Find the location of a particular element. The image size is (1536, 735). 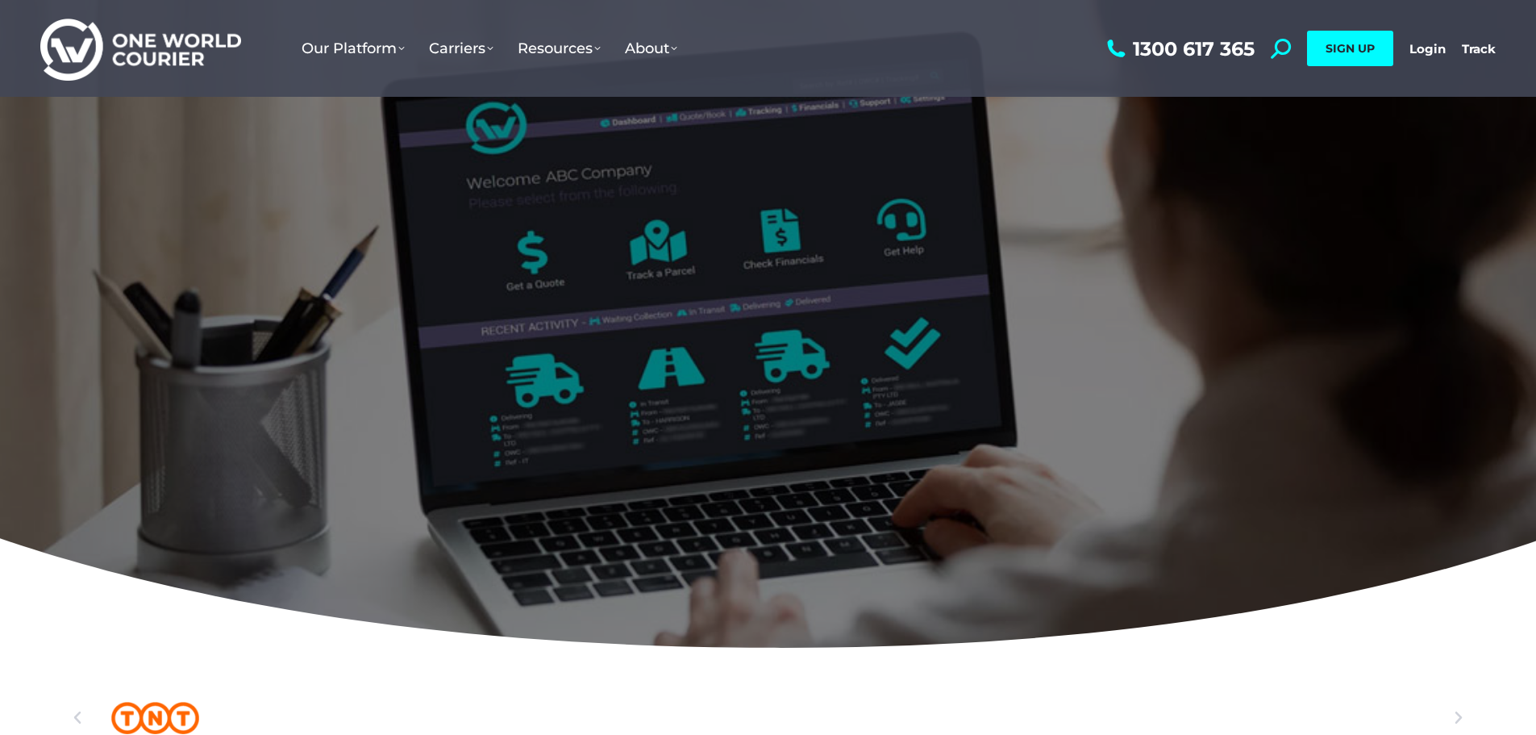

a: Resources is located at coordinates (559, 48).